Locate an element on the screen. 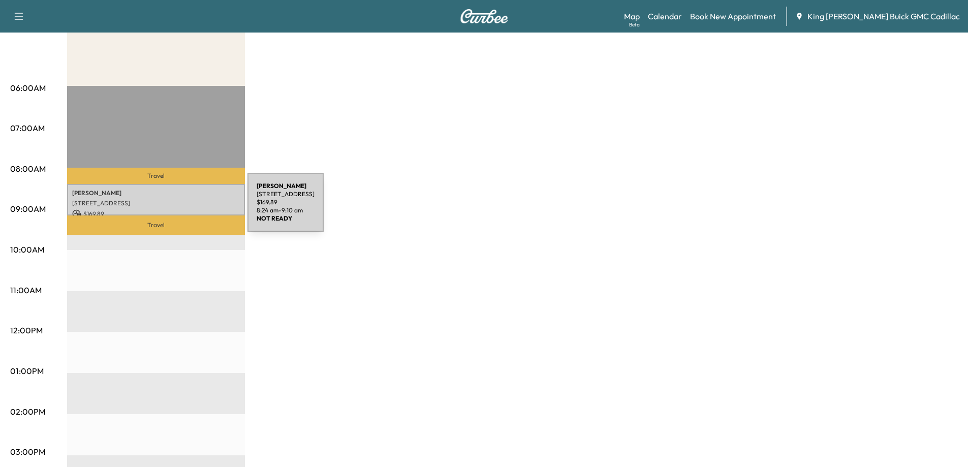 This screenshot has width=968, height=467. a: Calendar is located at coordinates (665, 16).